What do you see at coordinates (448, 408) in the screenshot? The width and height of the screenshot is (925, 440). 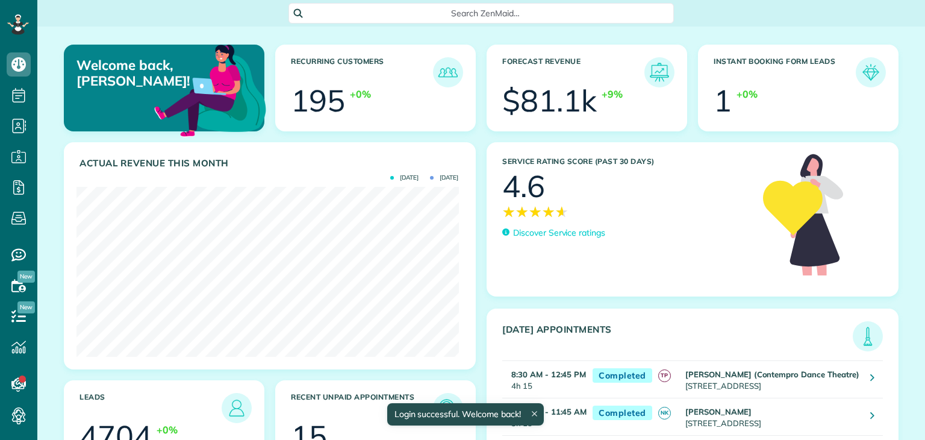 I see `img: icon_unpaid_appointments-47b8ce3997adf2238b356f14209ab4cced10bd1f174958f3ca8f1d0dd7fffeee.png` at bounding box center [448, 408].